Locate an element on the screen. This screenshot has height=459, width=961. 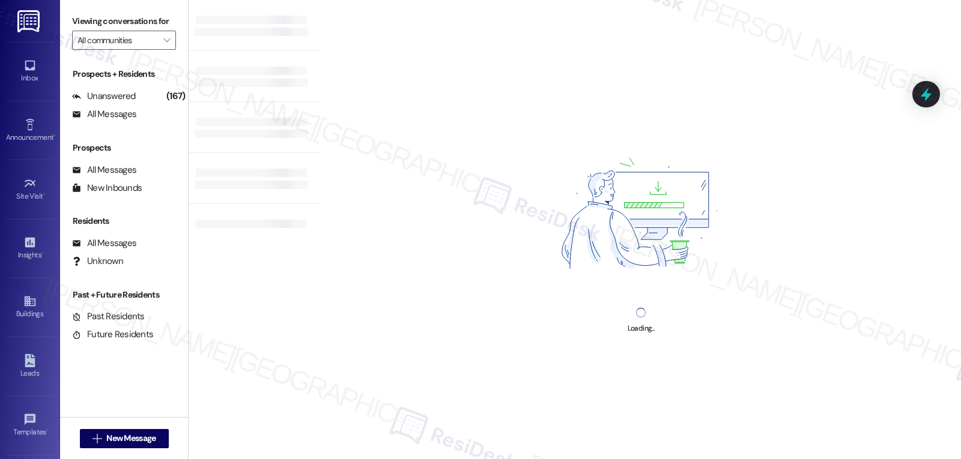
img: ResiDesk Logo is located at coordinates (29, 21).